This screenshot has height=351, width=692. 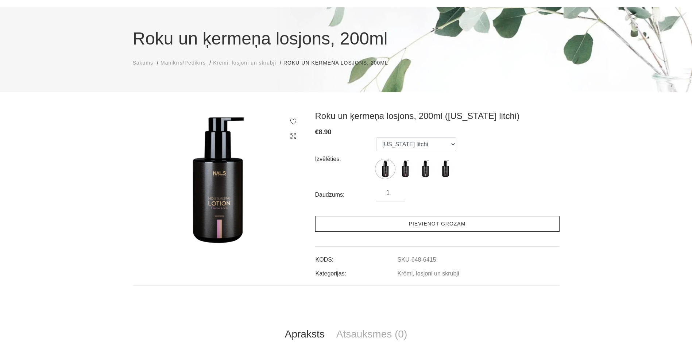 What do you see at coordinates (305, 334) in the screenshot?
I see `a: Apraksts` at bounding box center [305, 334].